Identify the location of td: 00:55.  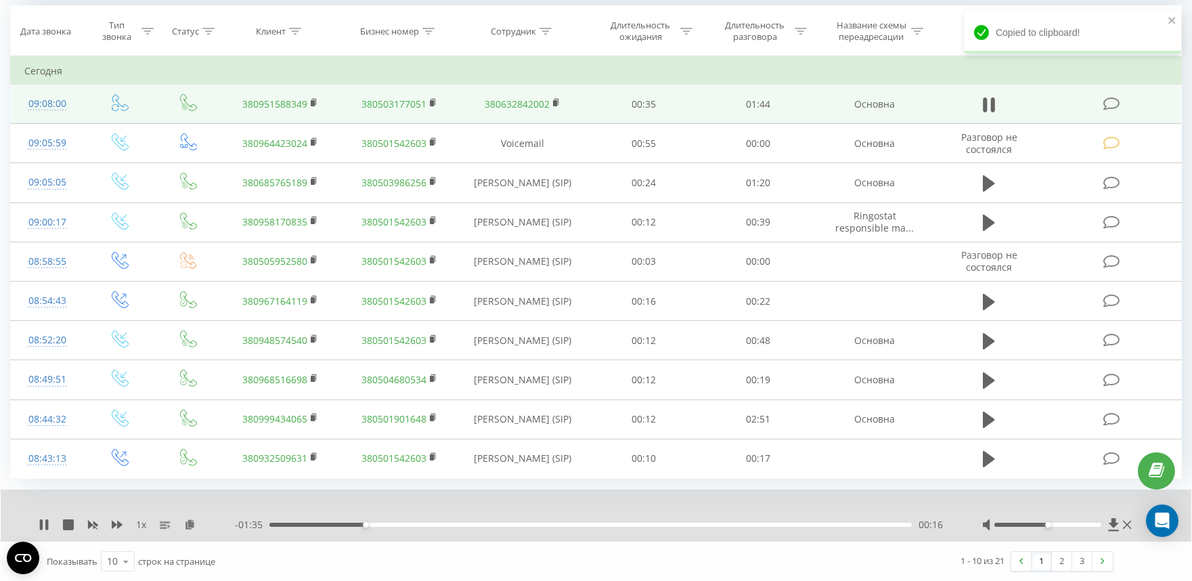
(644, 144).